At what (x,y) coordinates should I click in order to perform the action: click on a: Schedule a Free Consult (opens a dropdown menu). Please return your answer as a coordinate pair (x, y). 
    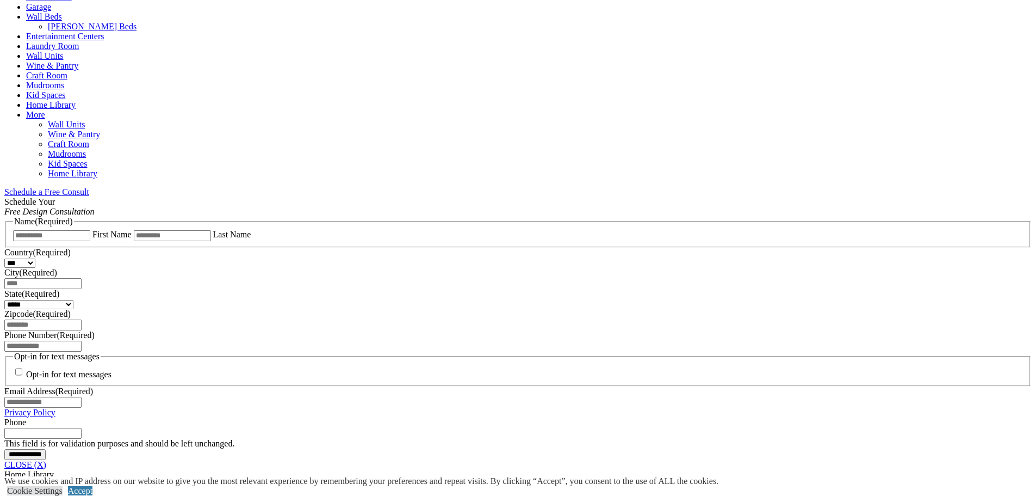
    Looking at the image, I should click on (47, 191).